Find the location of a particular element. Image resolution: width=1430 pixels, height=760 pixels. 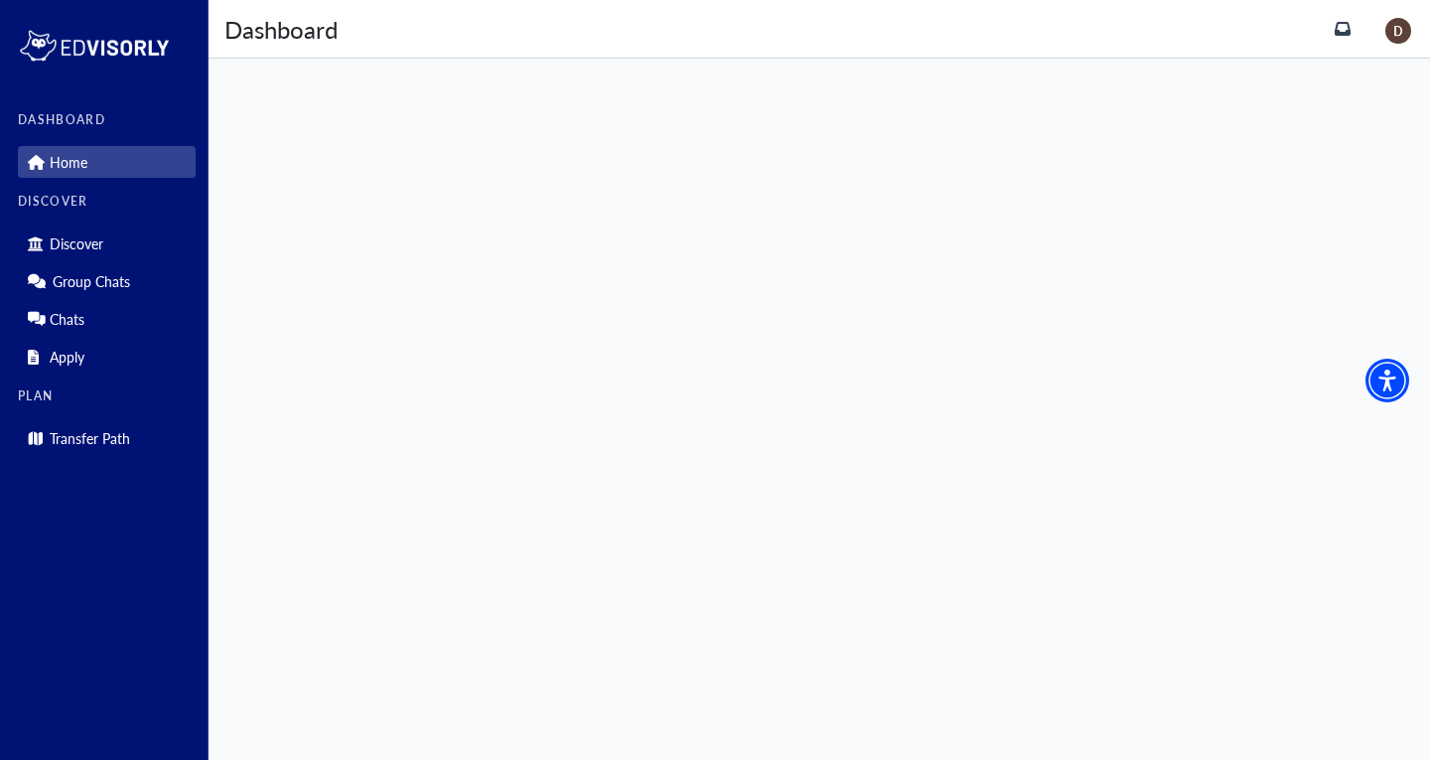

div: Dashboard is located at coordinates (281, 29).